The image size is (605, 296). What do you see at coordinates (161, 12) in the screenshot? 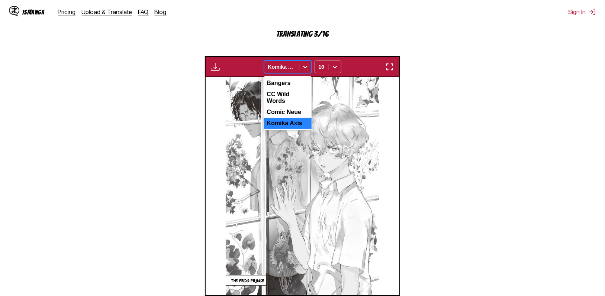
I see `a: Blog` at bounding box center [161, 12].